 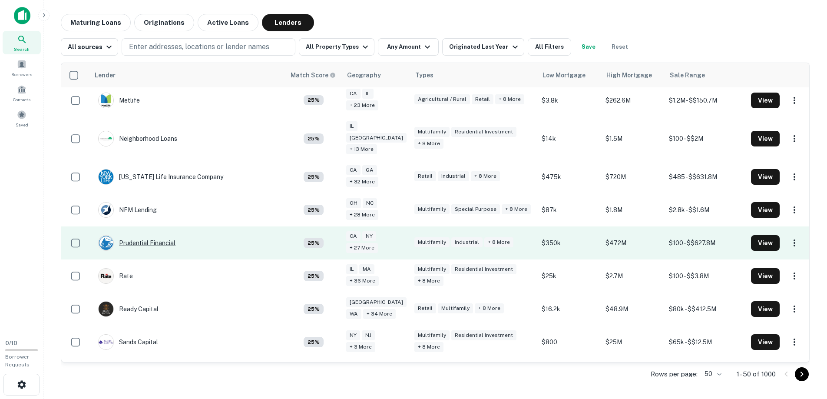 What do you see at coordinates (589, 47) in the screenshot?
I see `button: Save your search to get updates of matches that match your search criteria.` at bounding box center [589, 47].